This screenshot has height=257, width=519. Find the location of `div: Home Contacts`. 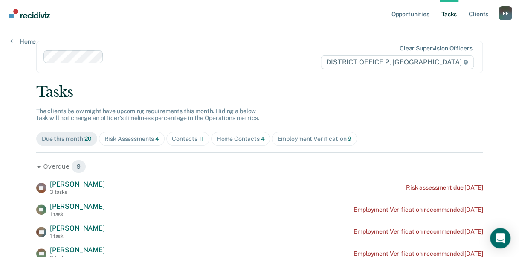

div: Home Contacts is located at coordinates (241, 139).